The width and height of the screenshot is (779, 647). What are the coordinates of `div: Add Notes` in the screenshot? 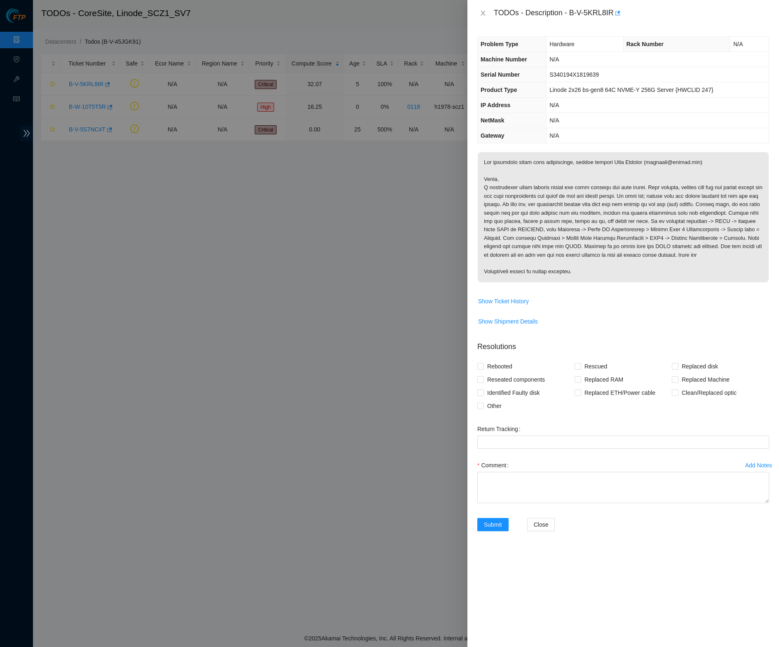 It's located at (758, 465).